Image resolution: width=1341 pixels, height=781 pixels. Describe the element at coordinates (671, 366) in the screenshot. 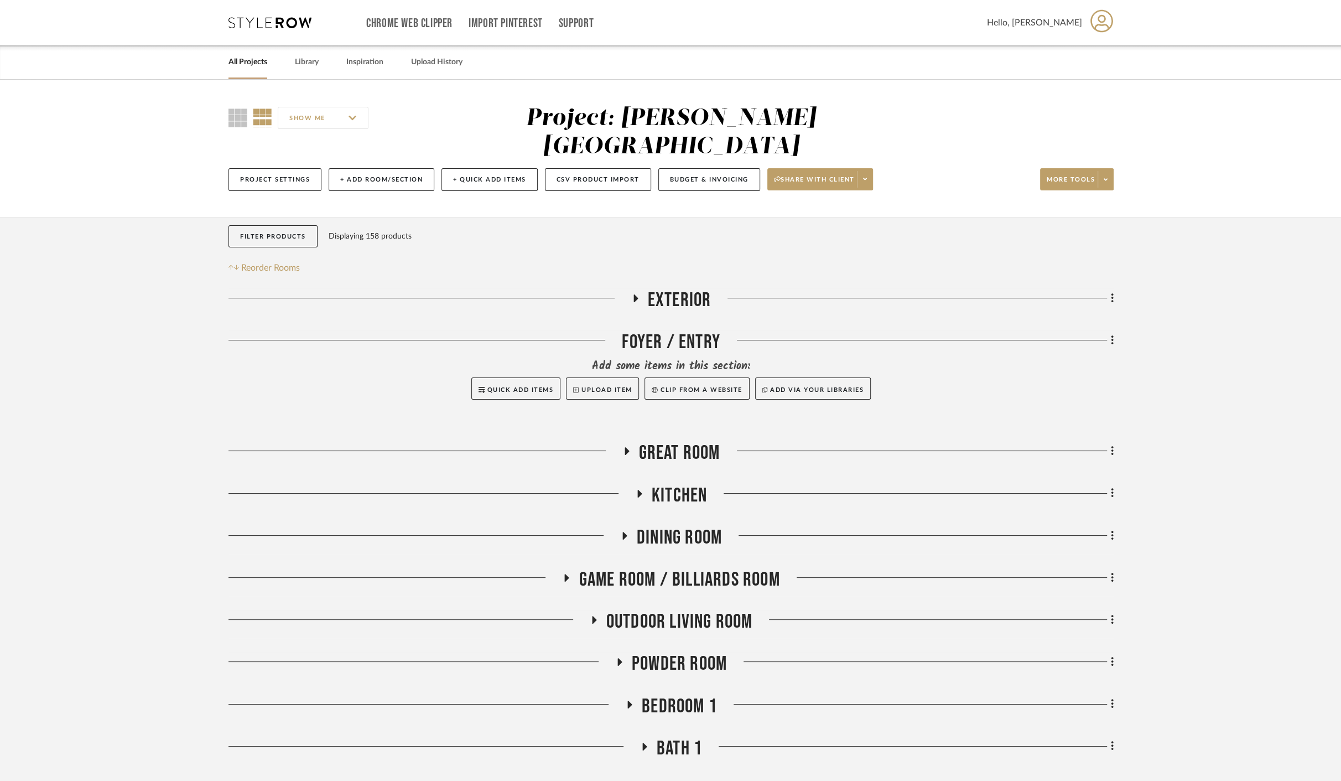

I see `div: Add some items in this section:` at that location.